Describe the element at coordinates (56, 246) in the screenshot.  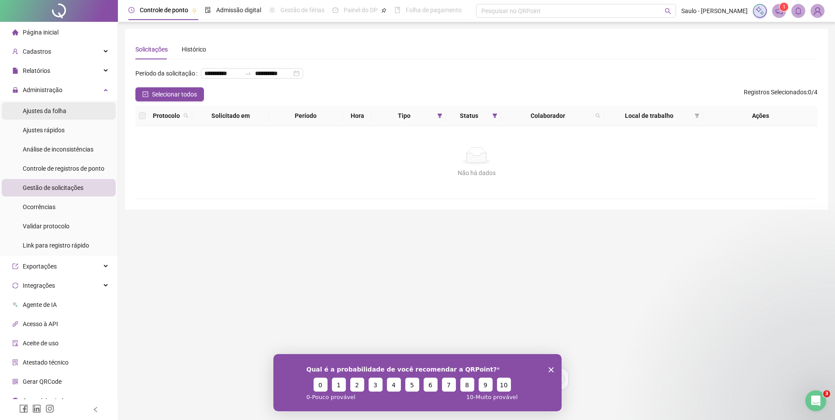
I see `span: Link para registro rápido` at that location.